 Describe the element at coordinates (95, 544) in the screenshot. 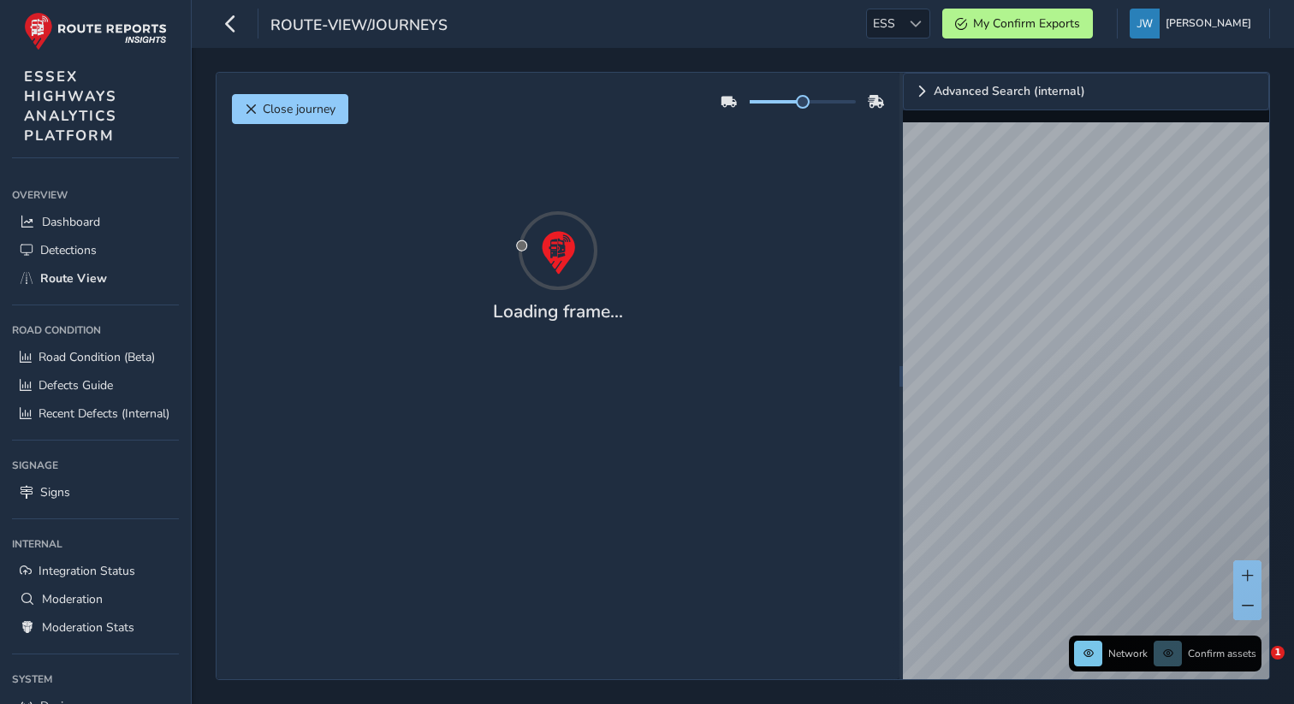

I see `div: Internal` at that location.